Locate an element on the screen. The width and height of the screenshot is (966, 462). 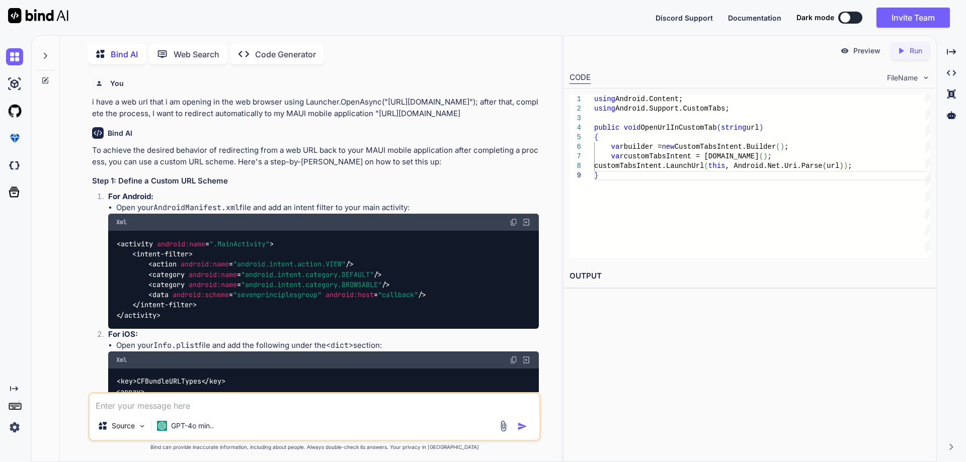
button: Documentation is located at coordinates (755, 18).